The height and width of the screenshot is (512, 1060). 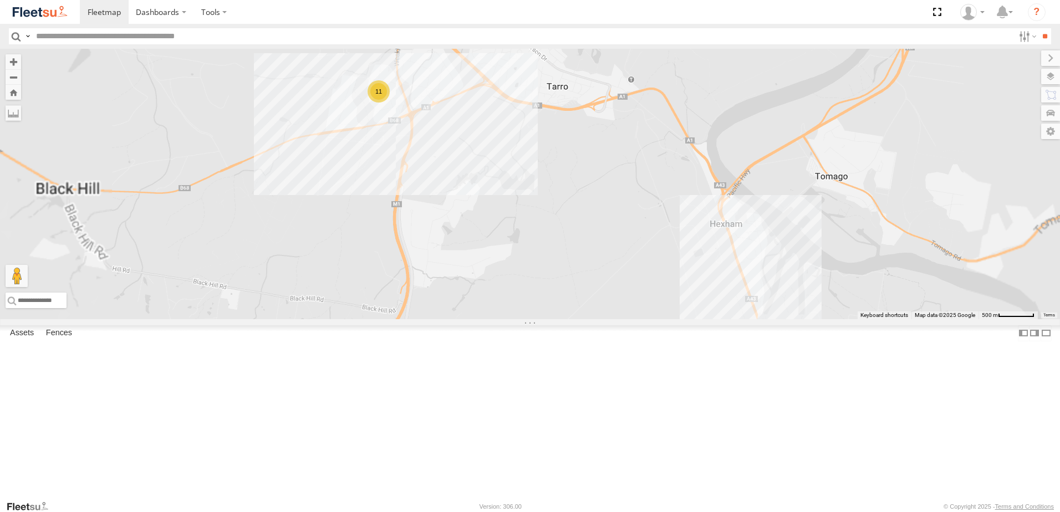 What do you see at coordinates (1050, 131) in the screenshot?
I see `label: Map Settings` at bounding box center [1050, 131].